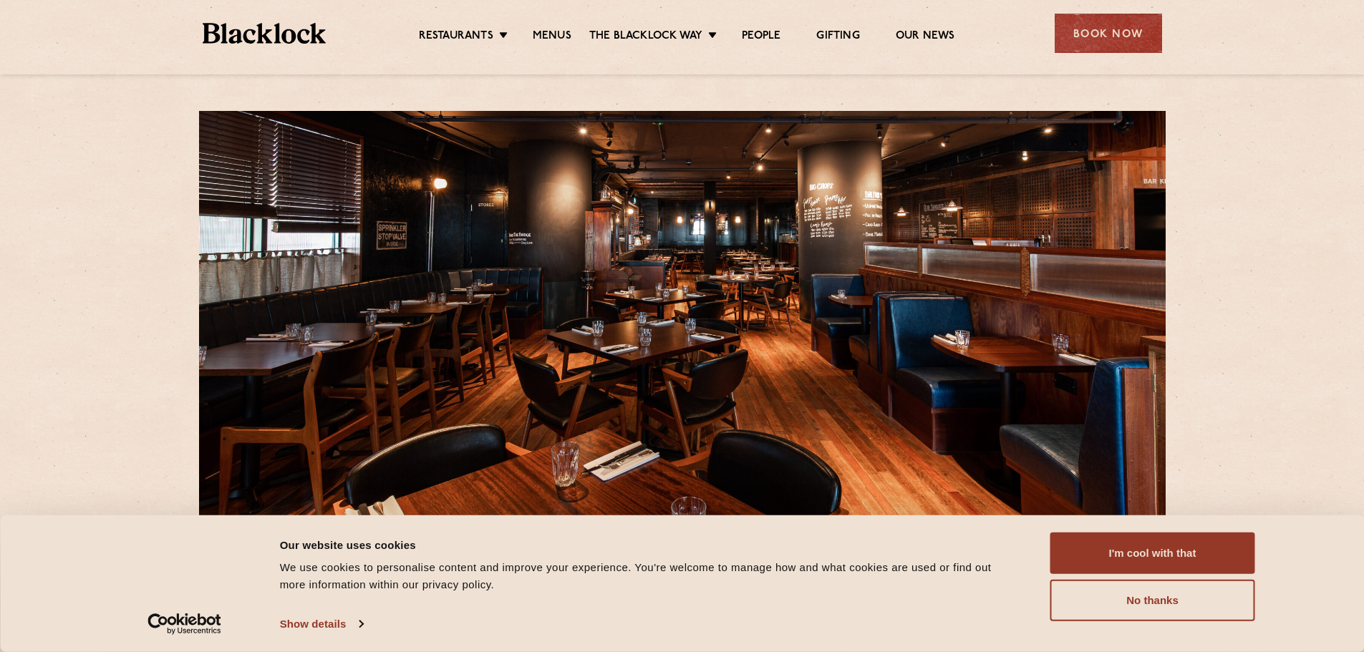 This screenshot has height=652, width=1364. Describe the element at coordinates (1153, 554) in the screenshot. I see `button: I'm cool with that` at that location.